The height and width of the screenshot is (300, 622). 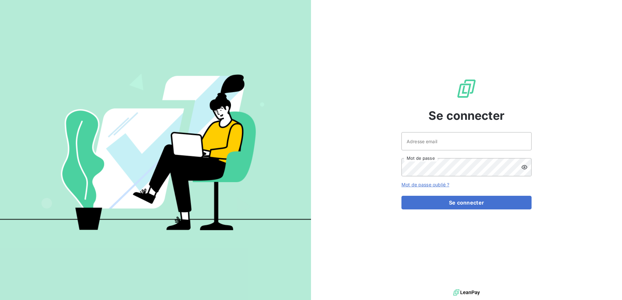 I want to click on input: placeholder, so click(x=466, y=141).